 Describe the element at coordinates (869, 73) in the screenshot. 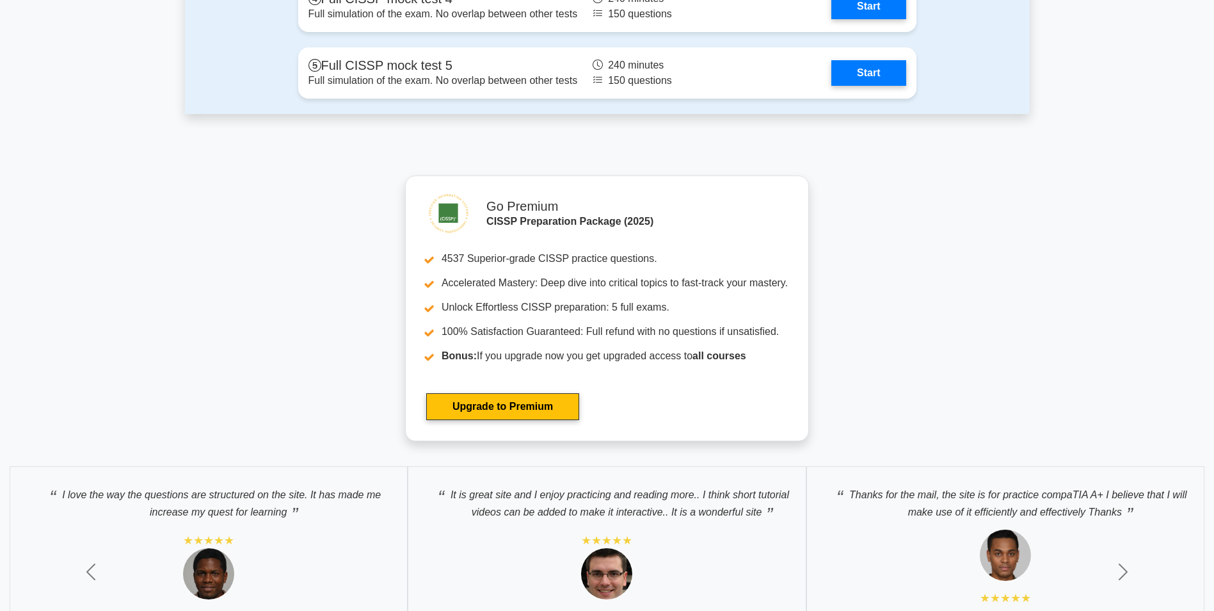

I see `a: Start` at that location.